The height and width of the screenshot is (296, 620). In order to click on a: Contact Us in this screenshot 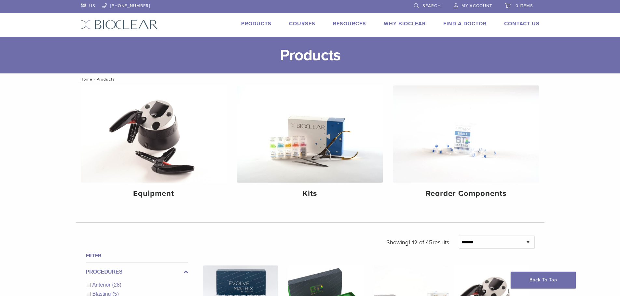, I will do `click(522, 24)`.